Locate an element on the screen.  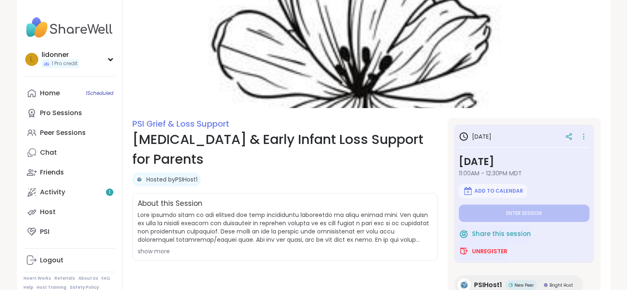
span: l is located at coordinates (31, 59).